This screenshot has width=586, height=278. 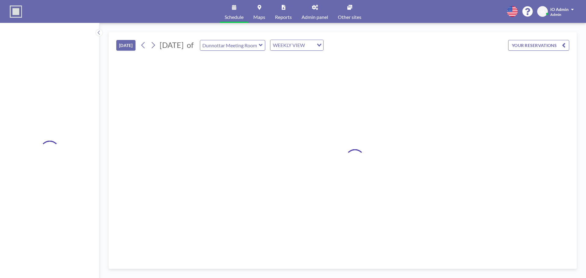 I want to click on button: YOUR RESERVATIONS, so click(x=538, y=45).